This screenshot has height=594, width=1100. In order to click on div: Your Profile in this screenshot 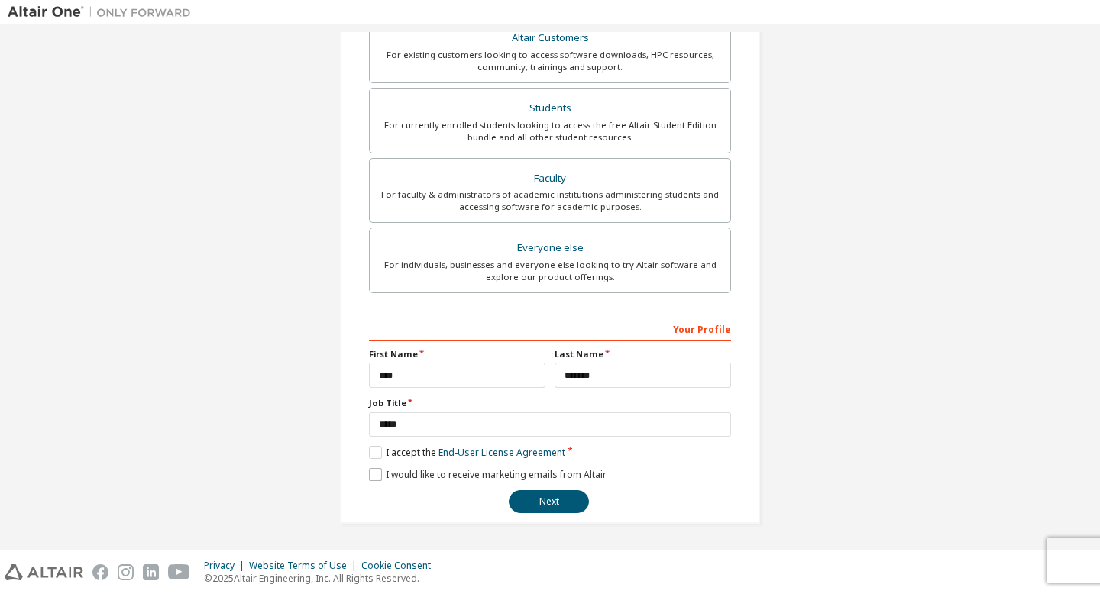, I will do `click(550, 328)`.